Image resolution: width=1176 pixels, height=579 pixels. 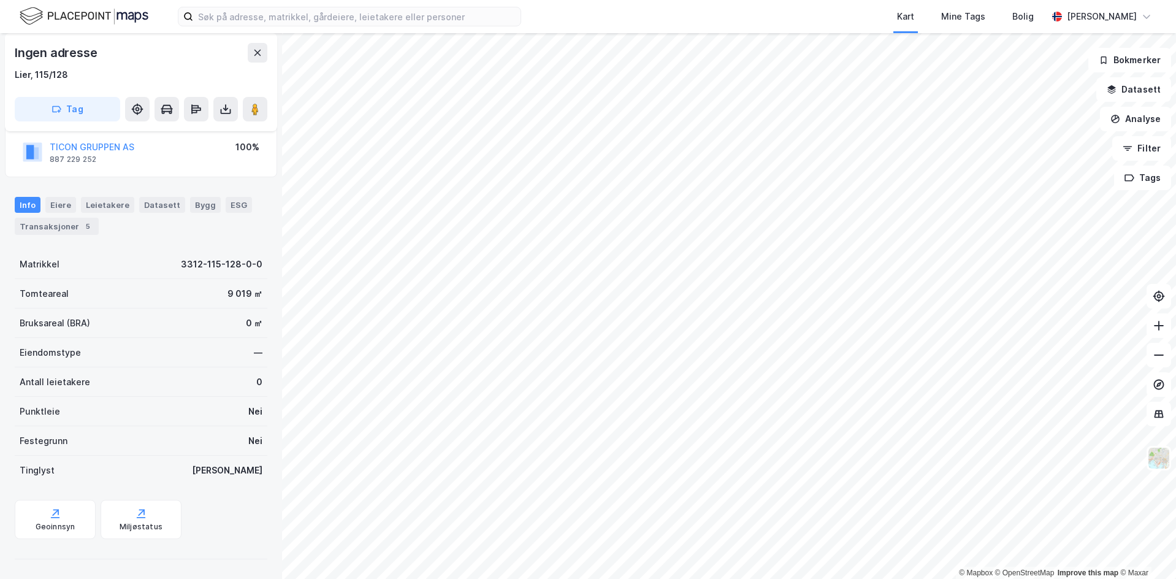 I want to click on button: Filter, so click(x=1141, y=148).